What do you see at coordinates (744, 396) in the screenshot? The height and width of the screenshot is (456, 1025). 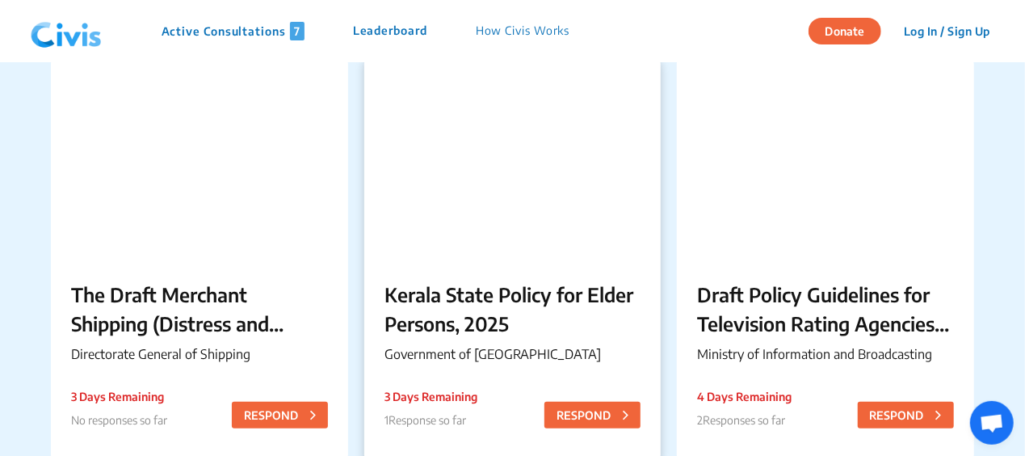 I see `p: 4 Days Remaining` at bounding box center [744, 396].